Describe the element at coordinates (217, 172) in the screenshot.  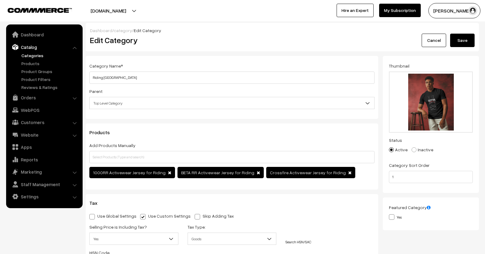
I see `span: BETA RR Activewear Jersey for Riding` at that location.